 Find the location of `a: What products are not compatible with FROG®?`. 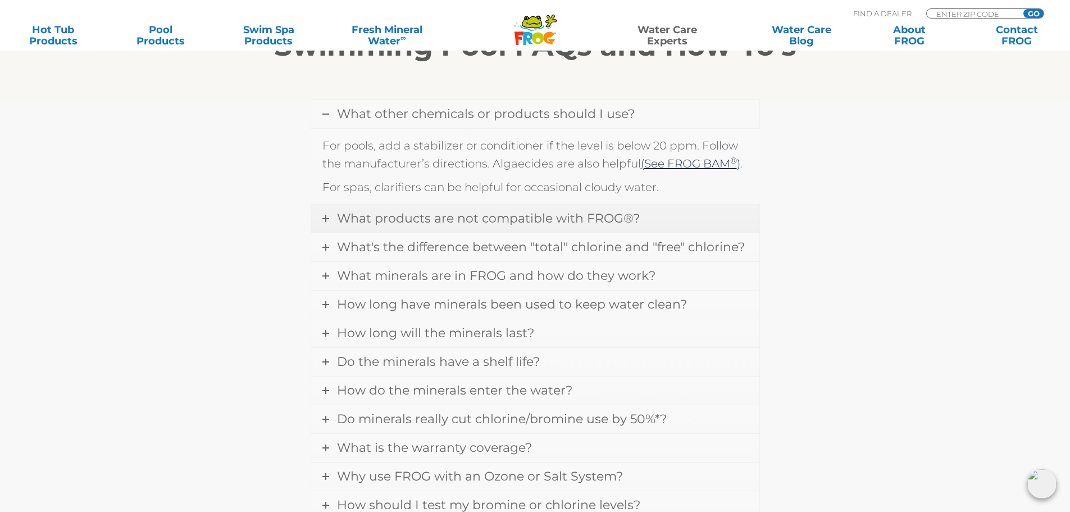

a: What products are not compatible with FROG®? is located at coordinates (535, 219).